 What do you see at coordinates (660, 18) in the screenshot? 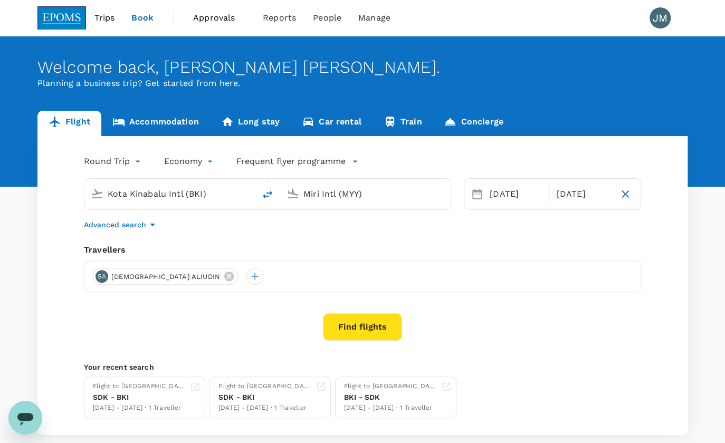
I see `div: JM` at bounding box center [660, 18].